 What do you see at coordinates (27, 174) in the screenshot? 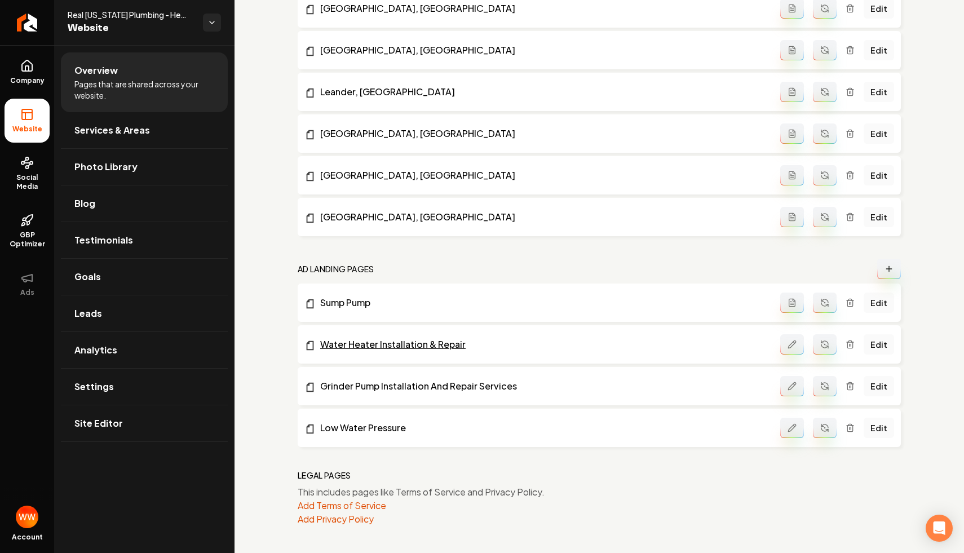
I see `a: Social Media` at bounding box center [27, 174].